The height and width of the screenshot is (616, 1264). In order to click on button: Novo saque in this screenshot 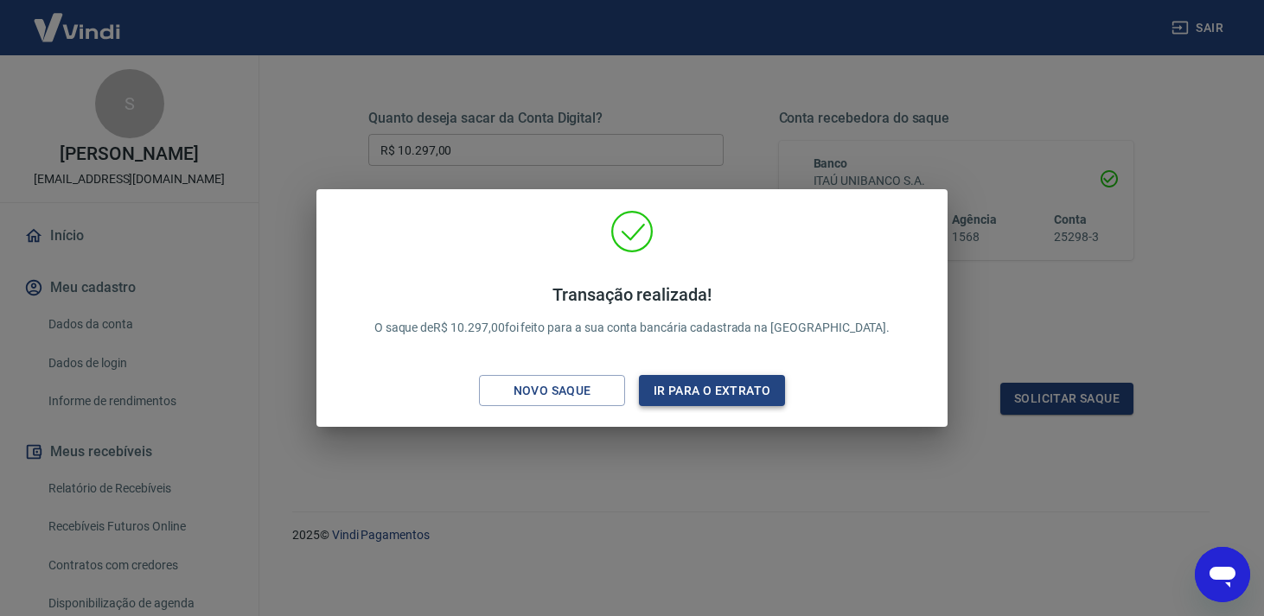, I will do `click(551, 391)`.